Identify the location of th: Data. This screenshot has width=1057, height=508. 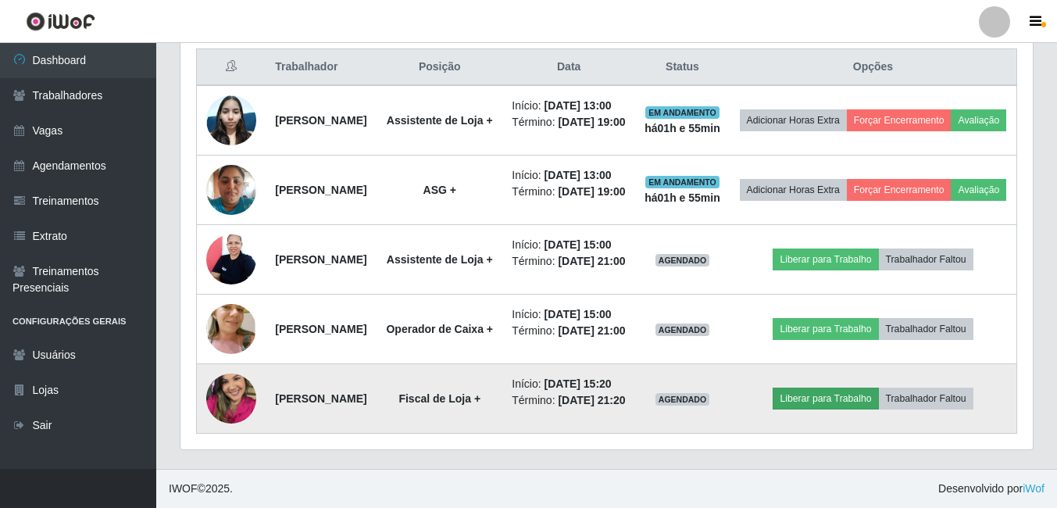
(569, 67).